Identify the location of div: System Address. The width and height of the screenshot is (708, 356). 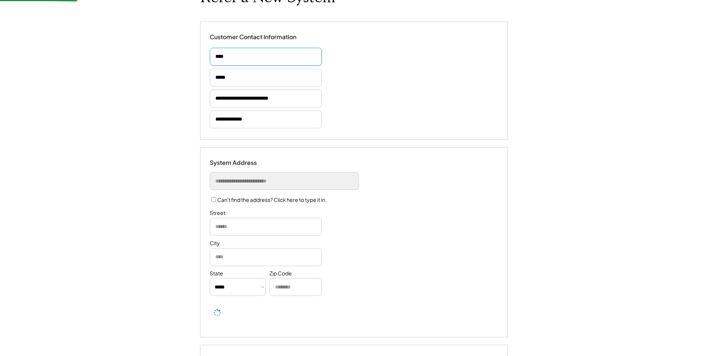
(247, 163).